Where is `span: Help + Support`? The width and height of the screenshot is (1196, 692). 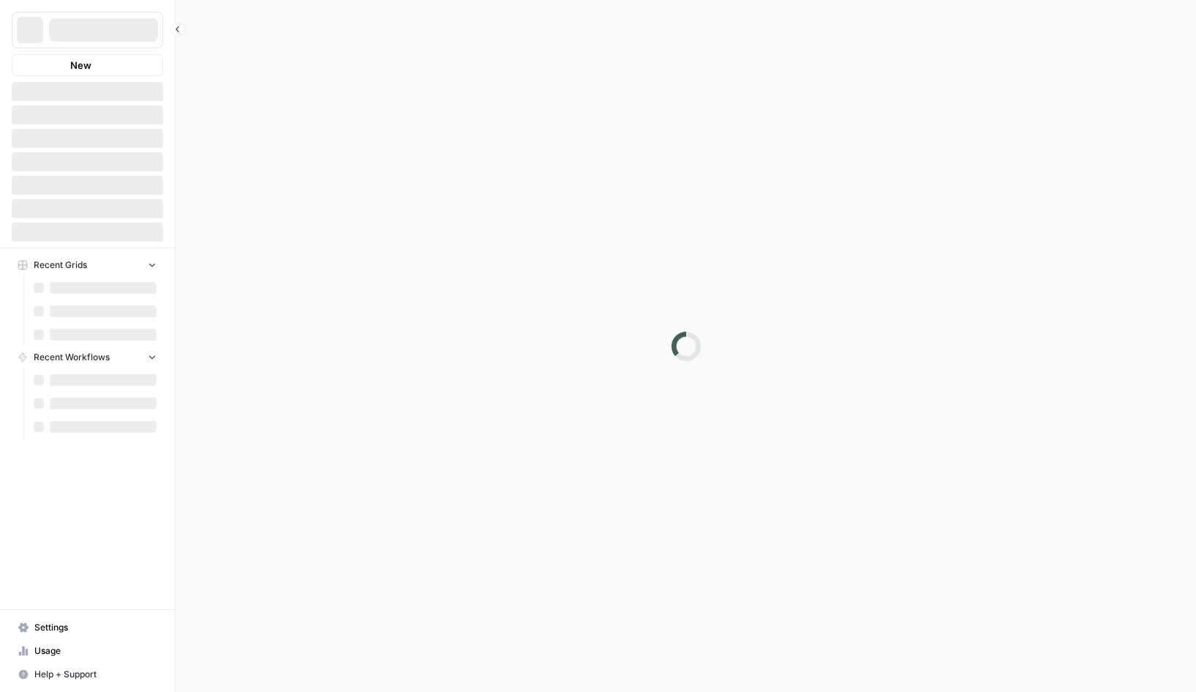
span: Help + Support is located at coordinates (95, 674).